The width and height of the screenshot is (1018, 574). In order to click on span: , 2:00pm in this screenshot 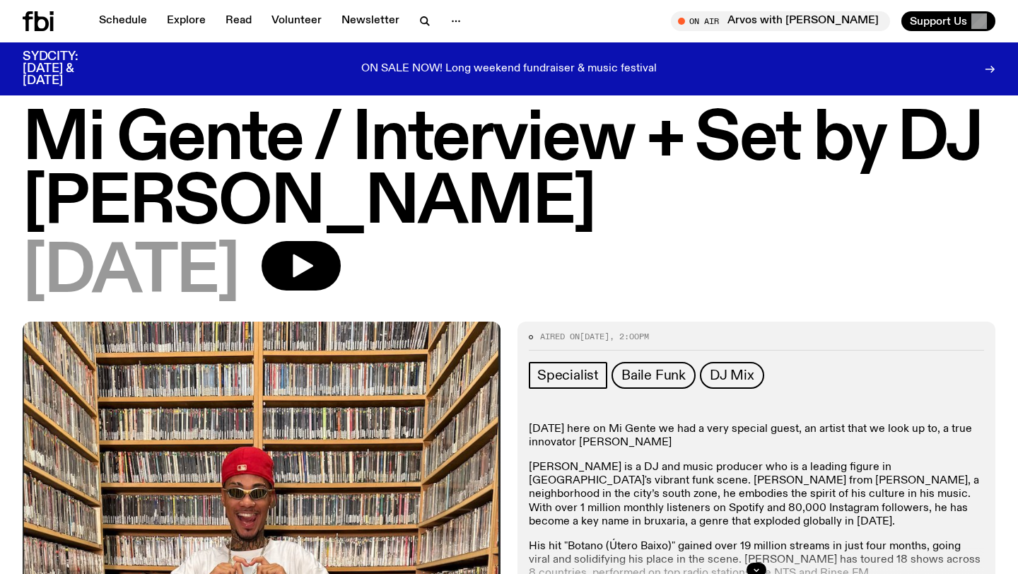, I will do `click(629, 336)`.